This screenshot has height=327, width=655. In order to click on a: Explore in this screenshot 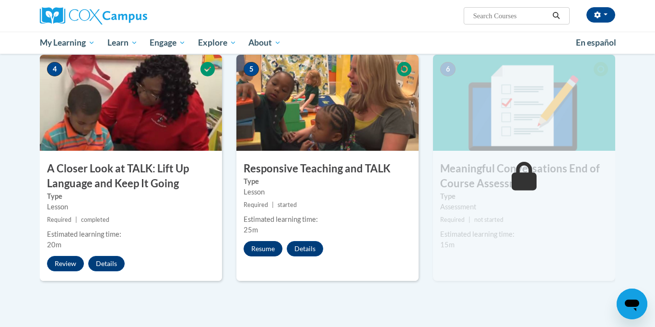, I will do `click(217, 43)`.